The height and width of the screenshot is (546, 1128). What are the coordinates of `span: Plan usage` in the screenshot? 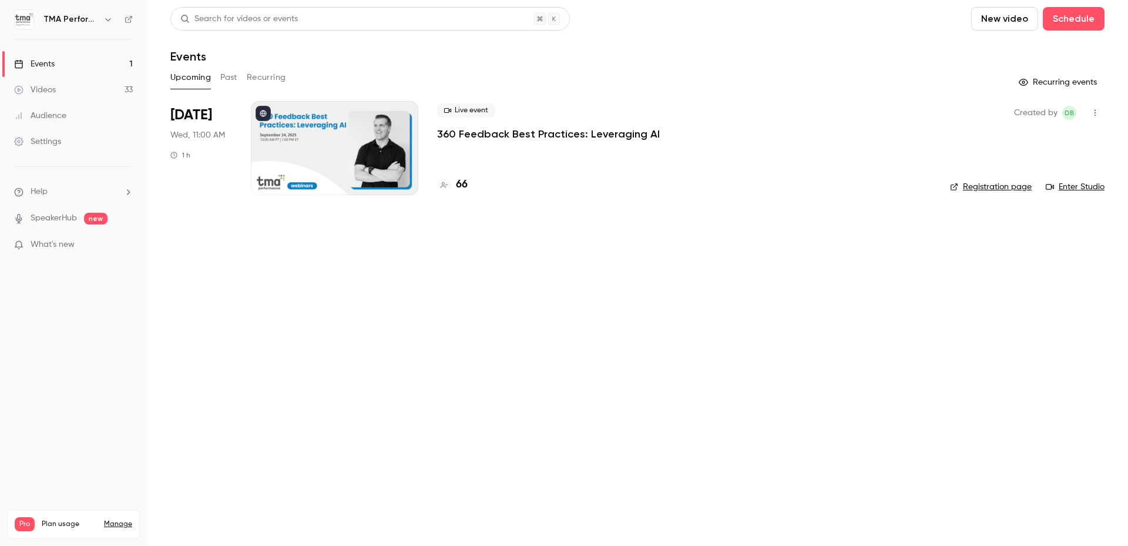 It's located at (69, 524).